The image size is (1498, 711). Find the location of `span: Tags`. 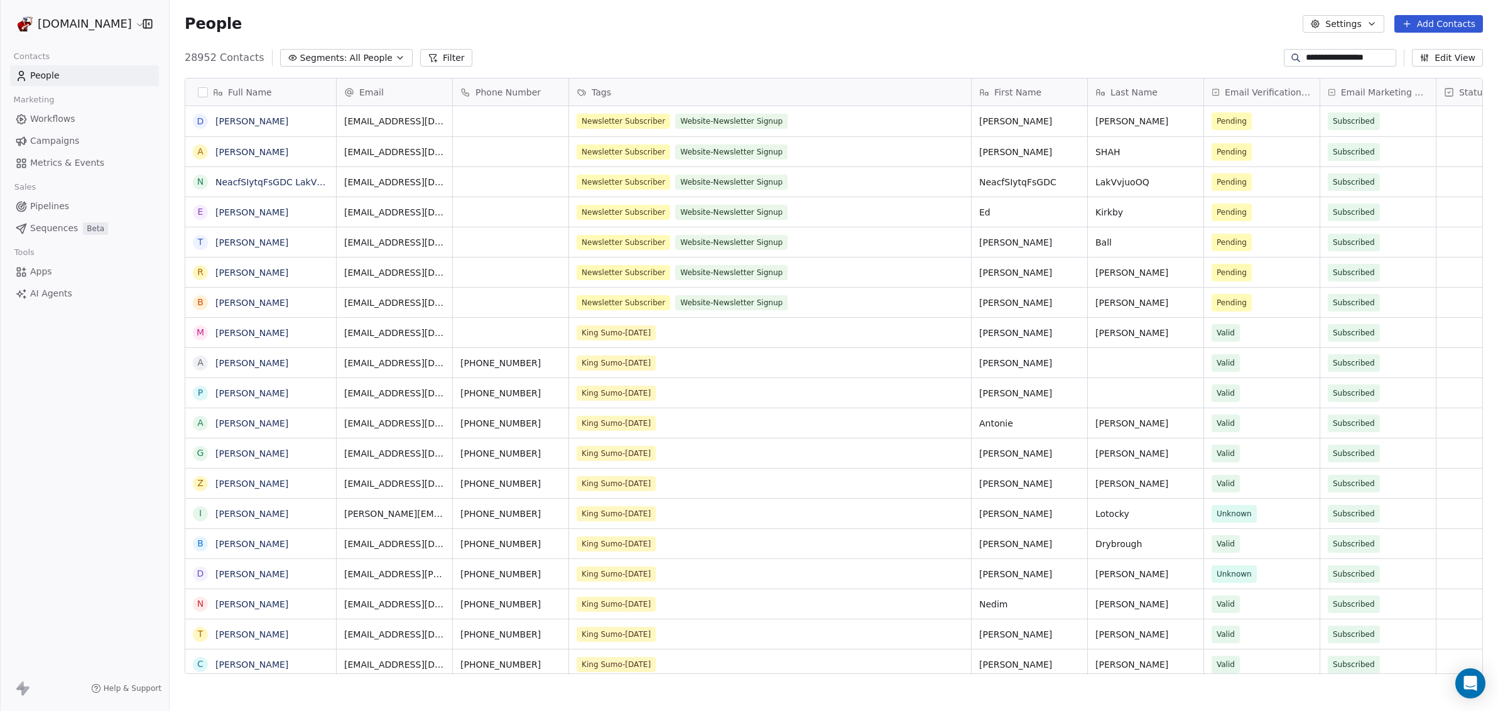

span: Tags is located at coordinates (601, 92).